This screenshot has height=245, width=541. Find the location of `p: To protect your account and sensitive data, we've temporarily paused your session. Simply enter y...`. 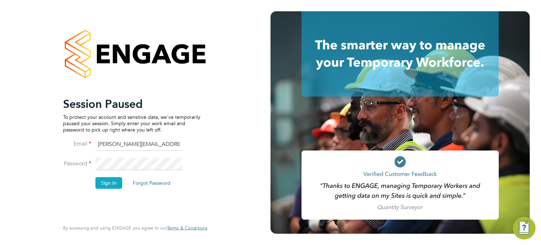

p: To protect your account and sensitive data, we've temporarily paused your session. Simply enter y... is located at coordinates (132, 123).